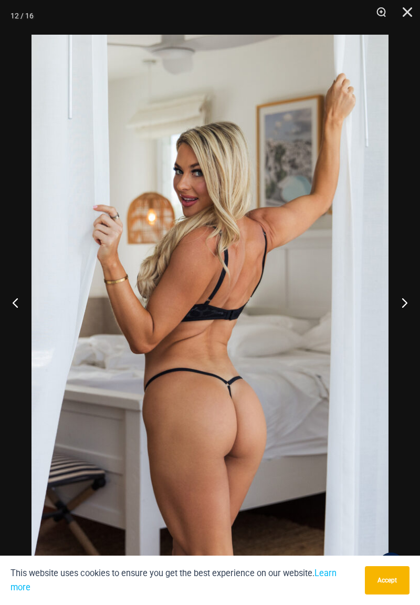  I want to click on button: Next, so click(400, 302).